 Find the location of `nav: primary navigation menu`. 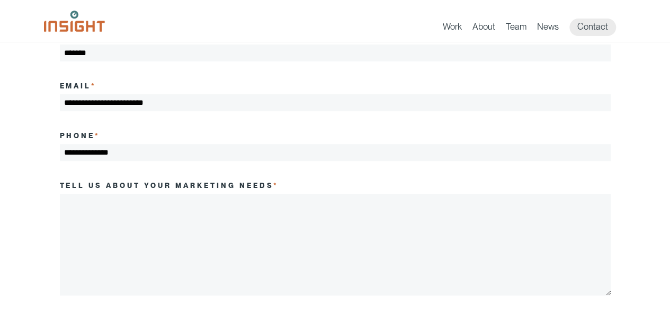

nav: primary navigation menu is located at coordinates (535, 27).